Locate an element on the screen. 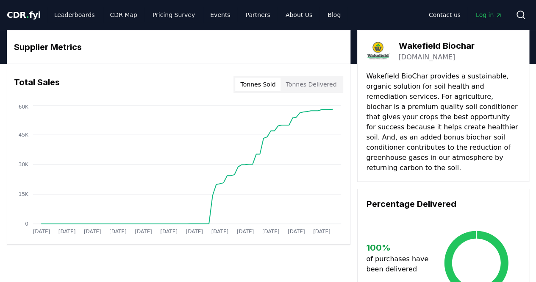 The height and width of the screenshot is (282, 536). button: Tonnes Delivered is located at coordinates (311, 84).